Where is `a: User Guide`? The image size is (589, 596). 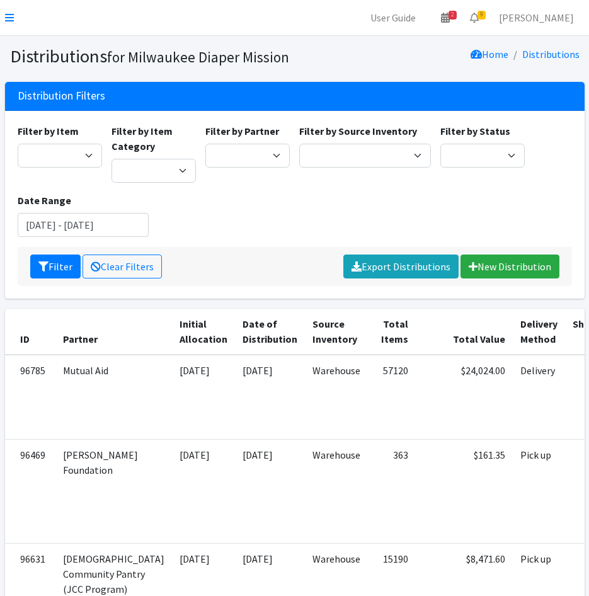
a: User Guide is located at coordinates (393, 18).